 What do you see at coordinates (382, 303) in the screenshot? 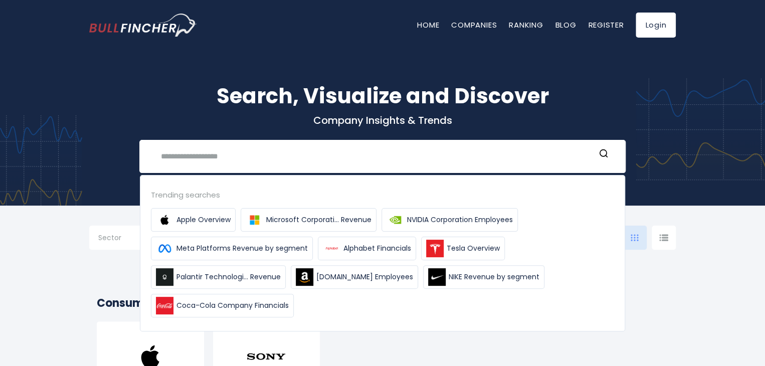
I see `h2: Consumer Electronics` at bounding box center [382, 303].